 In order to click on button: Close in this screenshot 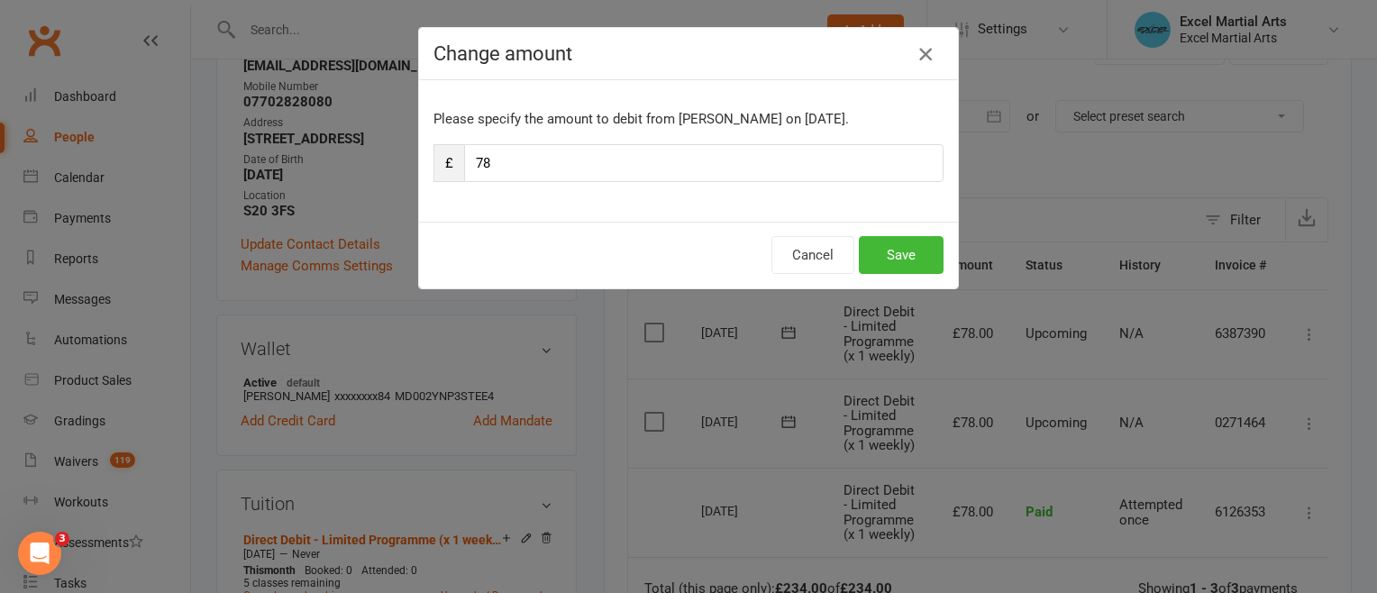, I will do `click(926, 54)`.